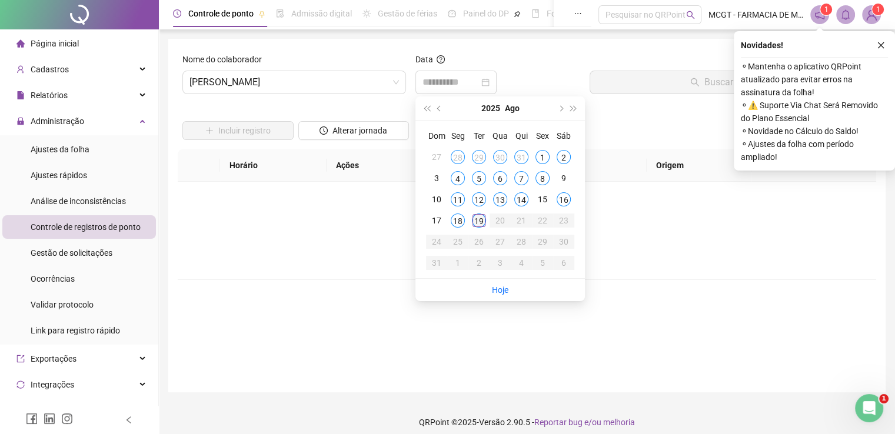 The image size is (895, 434). I want to click on td: 2025-08-06, so click(500, 178).